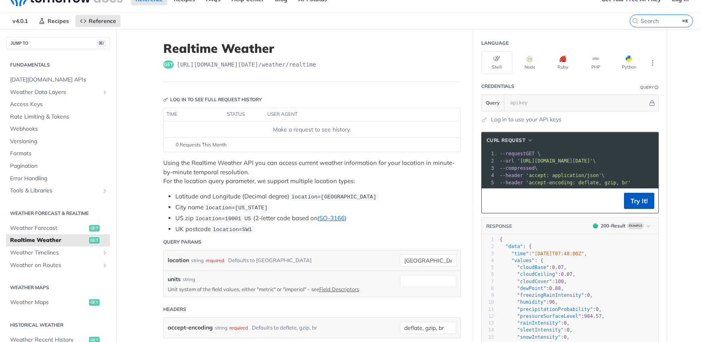 The width and height of the screenshot is (701, 342). What do you see at coordinates (59, 117) in the screenshot?
I see `span: Rate Limiting & Tokens` at bounding box center [59, 117].